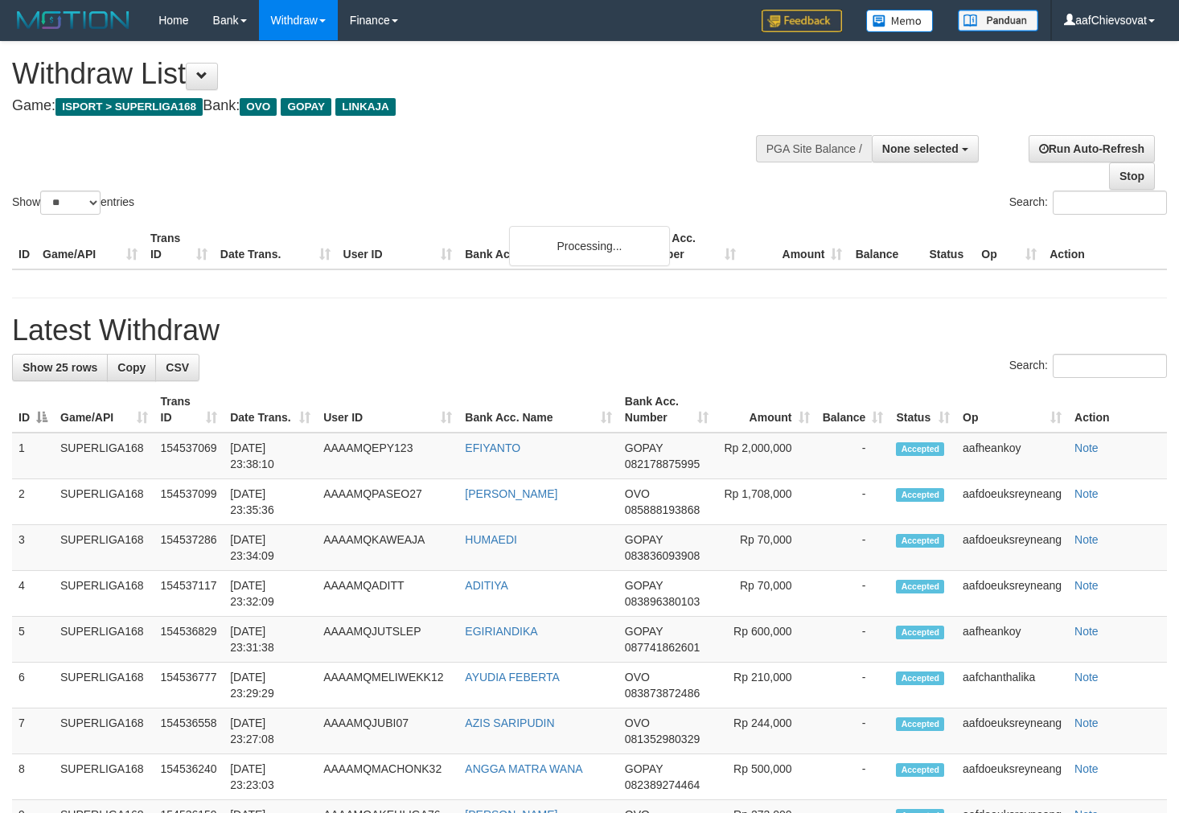  Describe the element at coordinates (388, 456) in the screenshot. I see `td: AAAAMQEPY123` at that location.